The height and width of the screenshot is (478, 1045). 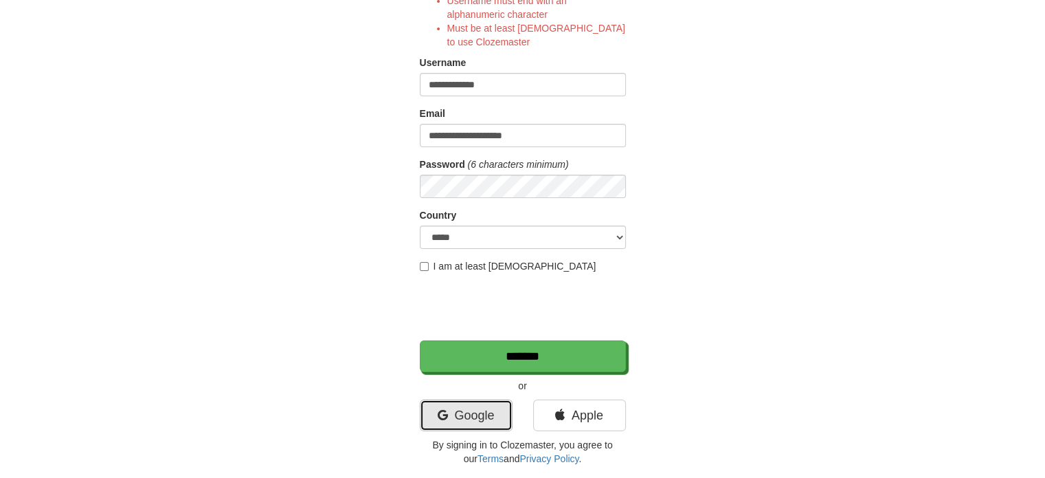 What do you see at coordinates (549, 458) in the screenshot?
I see `a: Privacy Policy` at bounding box center [549, 458].